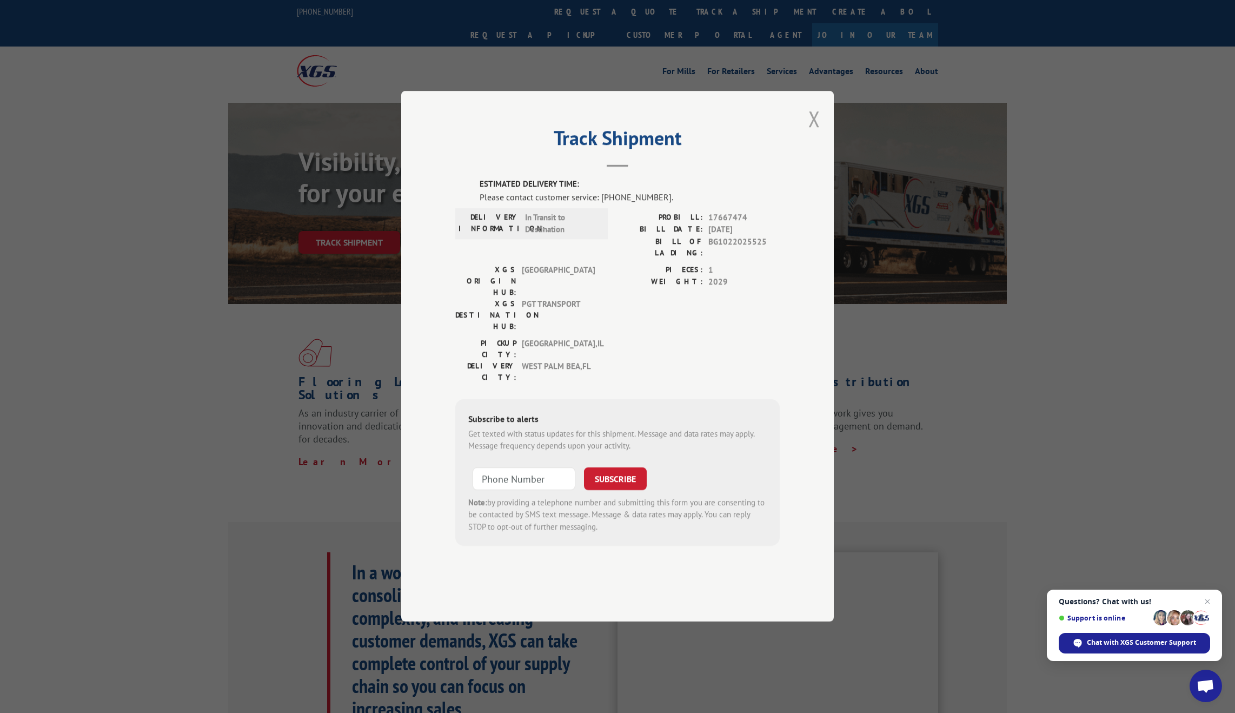 This screenshot has height=713, width=1235. I want to click on span: Close chat, so click(1208, 601).